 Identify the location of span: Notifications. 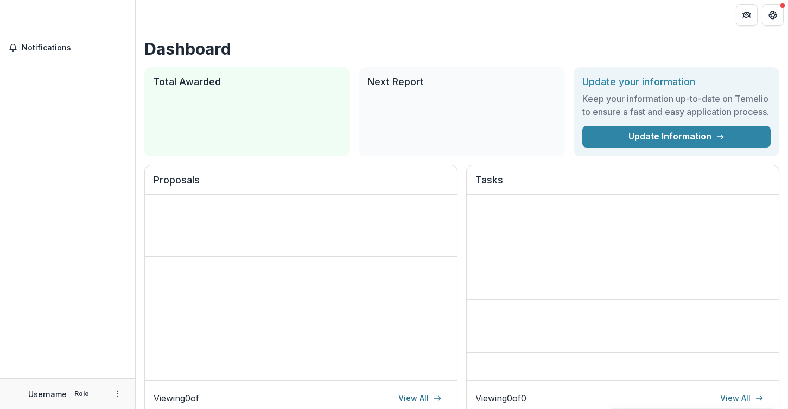
(74, 48).